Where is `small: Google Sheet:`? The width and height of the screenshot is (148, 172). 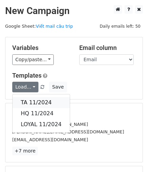
small: Google Sheet: is located at coordinates (39, 26).